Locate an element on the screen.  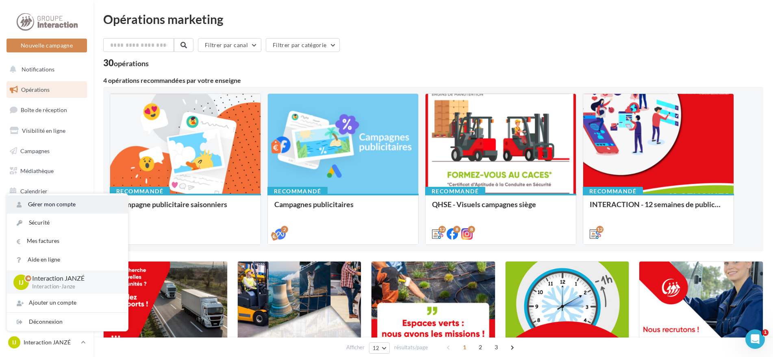
a: Mes factures is located at coordinates (67, 241).